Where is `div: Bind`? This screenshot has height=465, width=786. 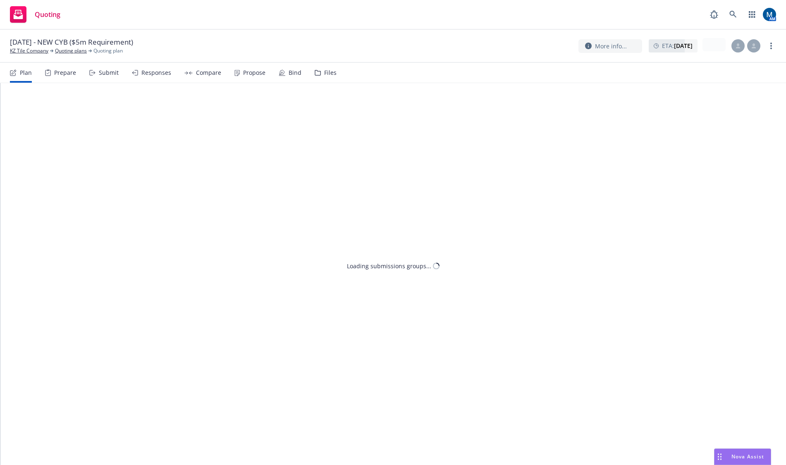 div: Bind is located at coordinates (295, 73).